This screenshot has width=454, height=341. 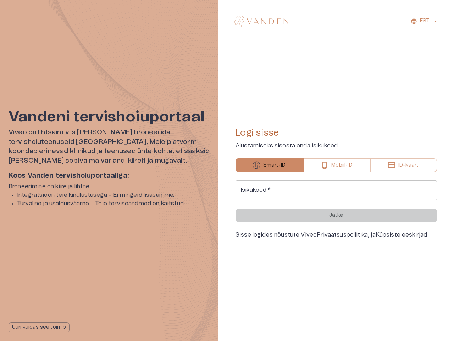 What do you see at coordinates (337, 165) in the screenshot?
I see `button: Mobiil-ID` at bounding box center [337, 165].